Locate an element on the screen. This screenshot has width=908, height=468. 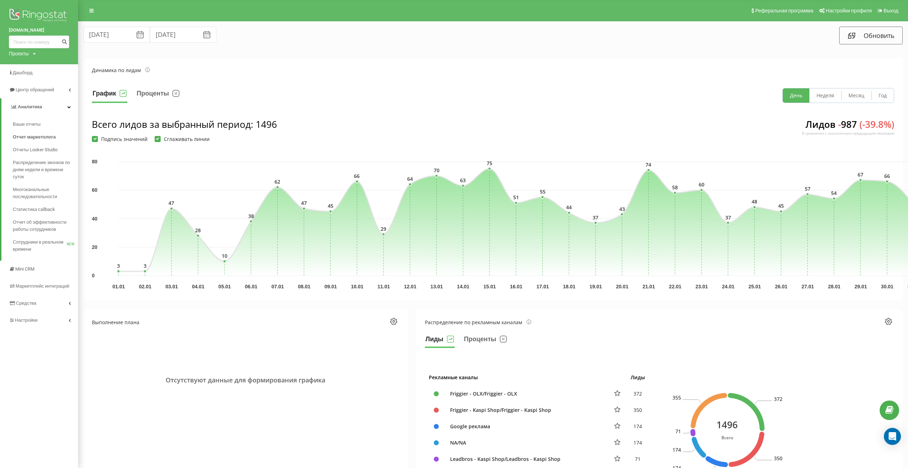
text: 54 is located at coordinates (834, 193).